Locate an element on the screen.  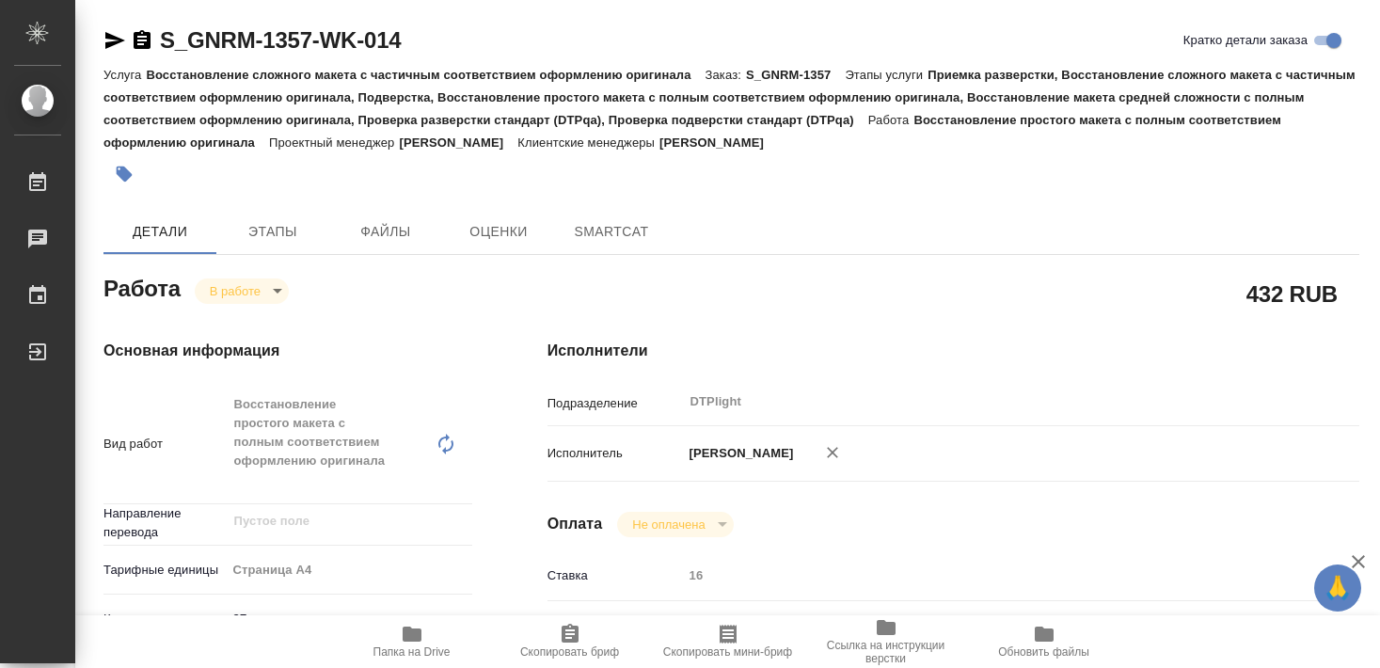
span: Оценки is located at coordinates (498, 231).